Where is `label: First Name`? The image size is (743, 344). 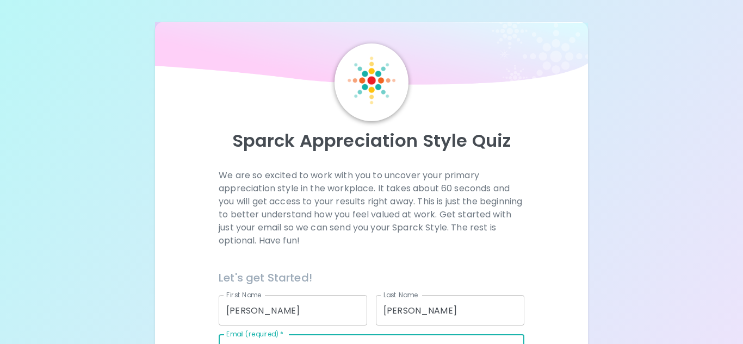
label: First Name is located at coordinates (244, 295).